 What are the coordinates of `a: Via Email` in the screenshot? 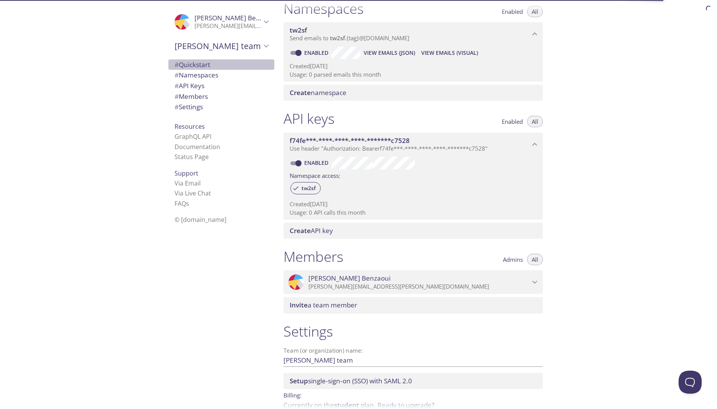 It's located at (187, 183).